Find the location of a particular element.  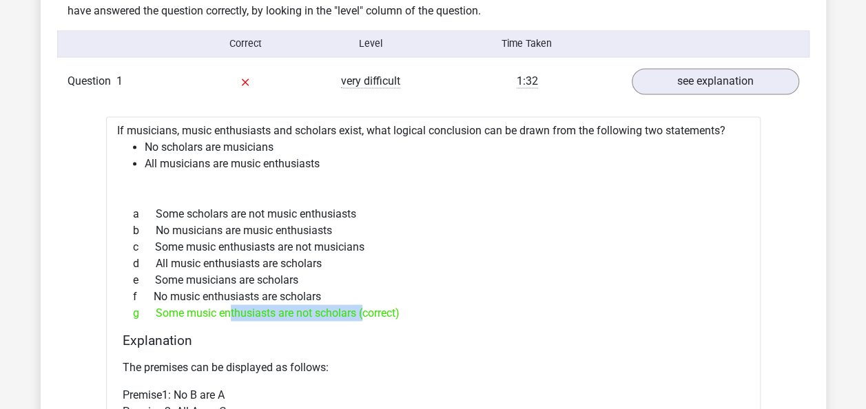

div: Some music enthusiasts are not scholars (correct) is located at coordinates (433, 313).